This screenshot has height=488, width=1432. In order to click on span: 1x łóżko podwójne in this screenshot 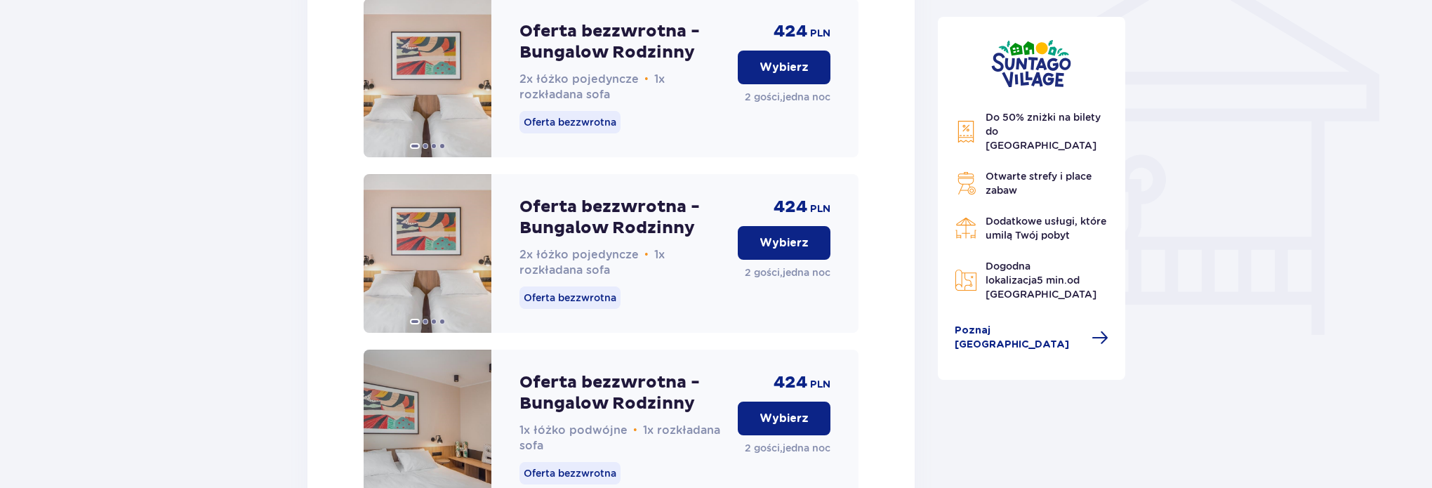, I will do `click(574, 430)`.